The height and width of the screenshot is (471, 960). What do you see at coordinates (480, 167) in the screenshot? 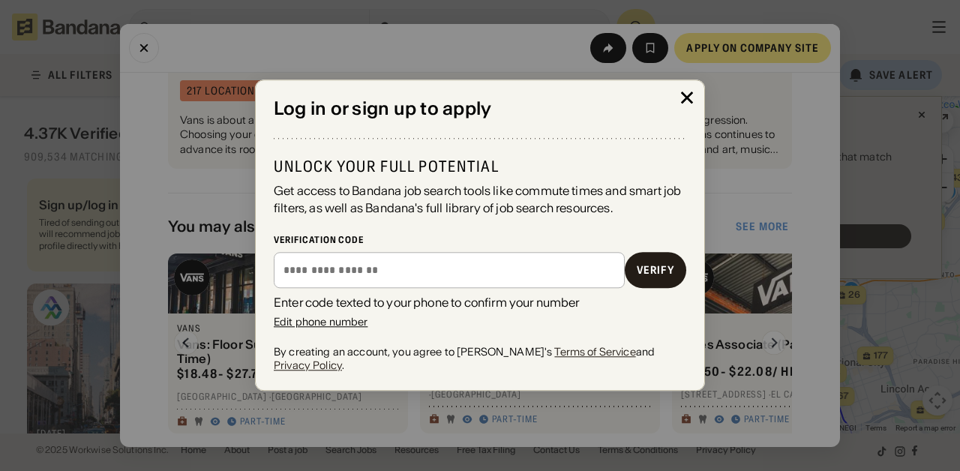
I see `div: Unlock your full potential` at bounding box center [480, 167].